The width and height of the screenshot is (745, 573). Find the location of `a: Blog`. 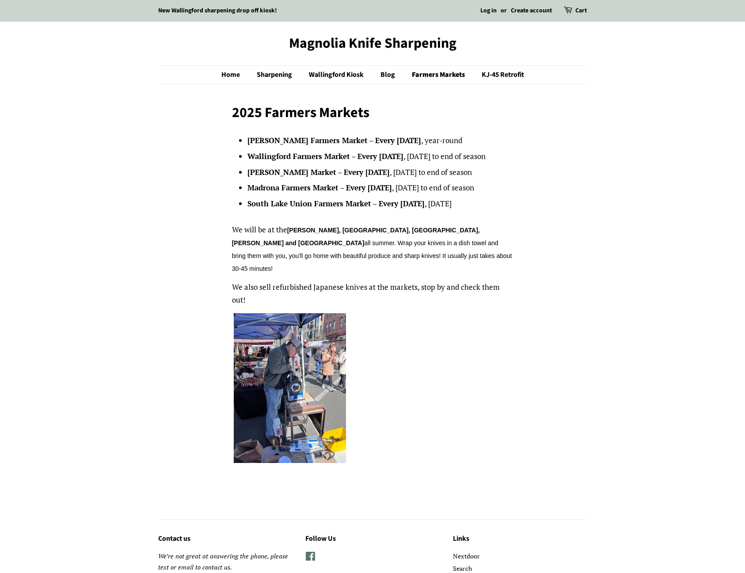

a: Blog is located at coordinates (389, 75).